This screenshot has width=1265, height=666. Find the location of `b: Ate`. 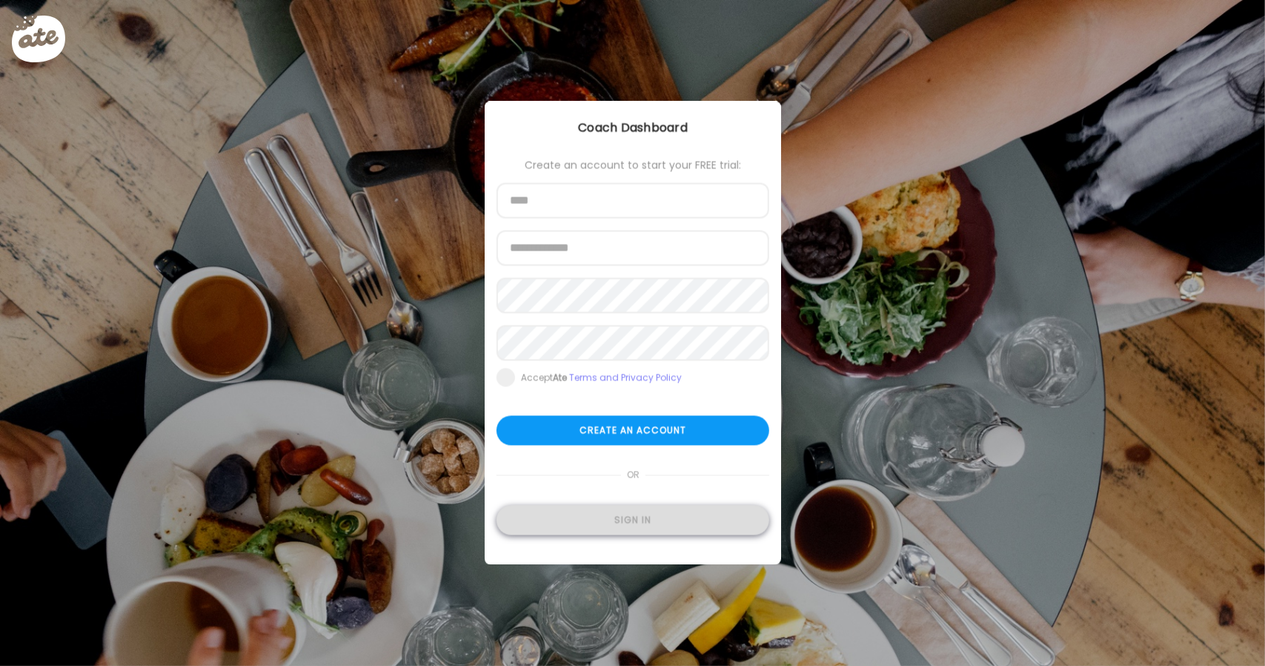

b: Ate is located at coordinates (560, 377).